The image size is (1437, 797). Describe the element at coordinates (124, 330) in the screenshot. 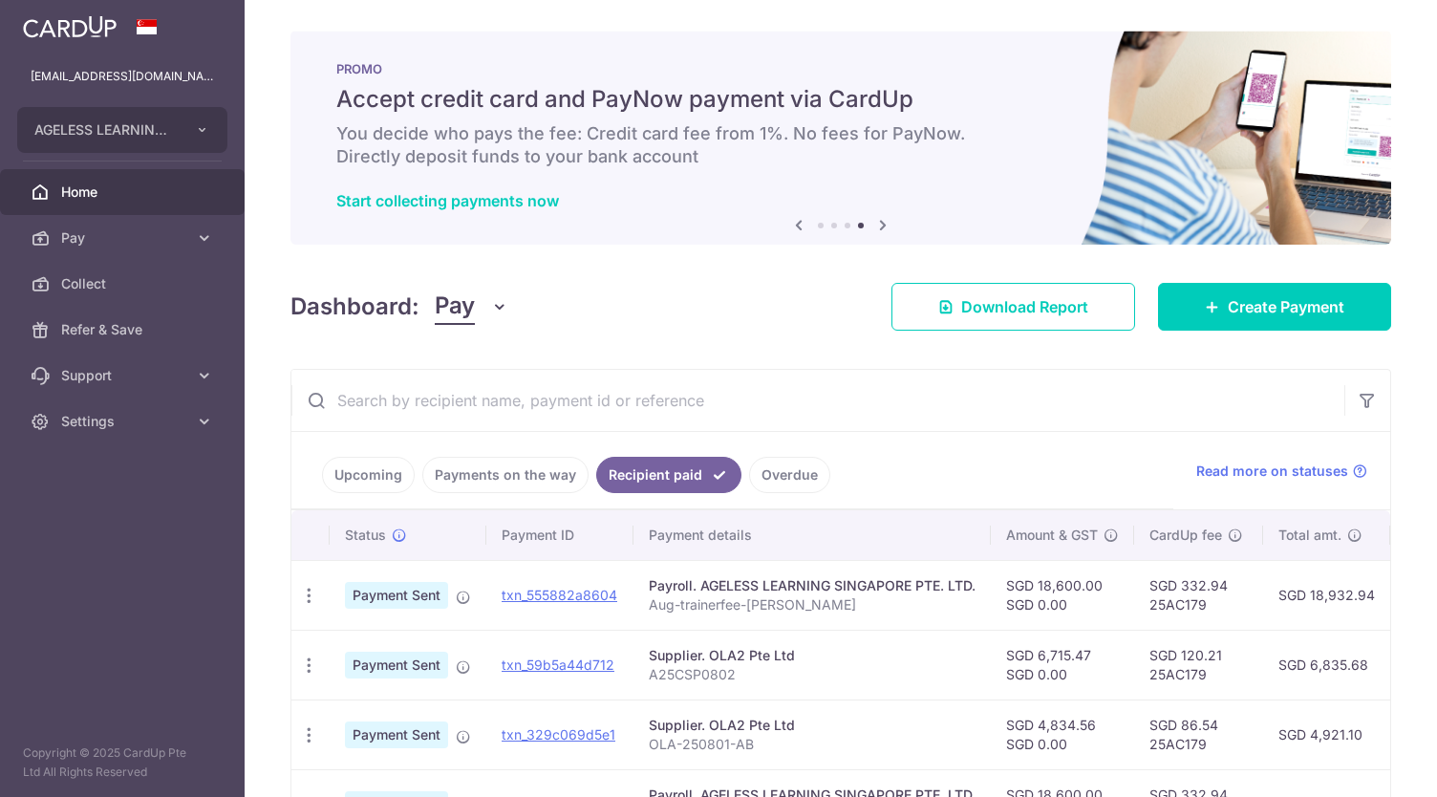

I see `span: Refer & Save` at that location.